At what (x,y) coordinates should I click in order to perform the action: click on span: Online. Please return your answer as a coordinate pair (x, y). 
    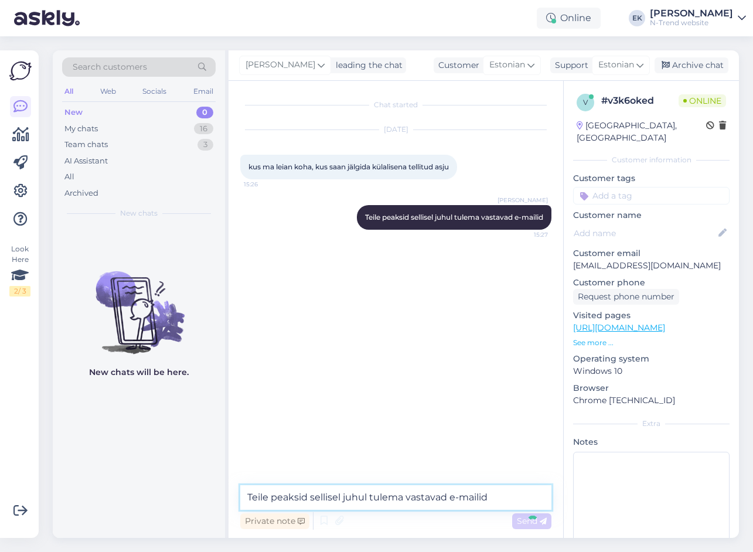
    Looking at the image, I should click on (702, 101).